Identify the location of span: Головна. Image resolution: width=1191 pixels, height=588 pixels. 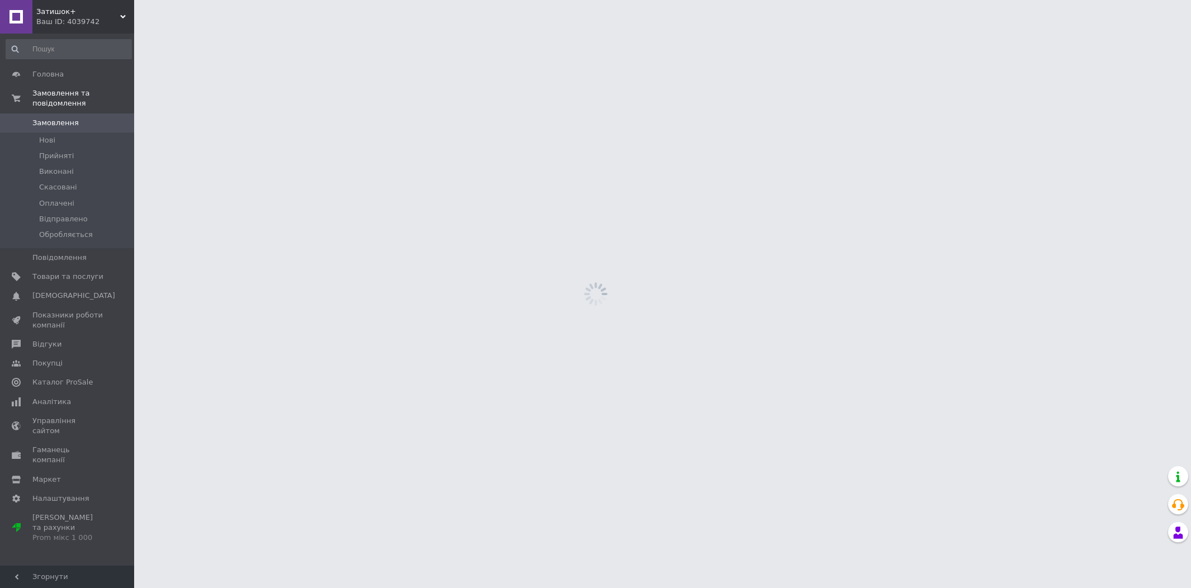
(48, 74).